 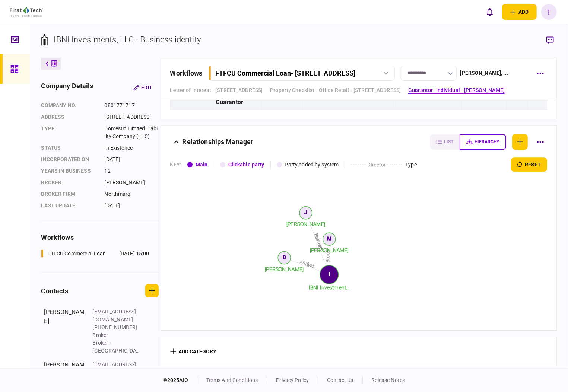 What do you see at coordinates (306, 213) in the screenshot?
I see `text: J` at bounding box center [306, 213].